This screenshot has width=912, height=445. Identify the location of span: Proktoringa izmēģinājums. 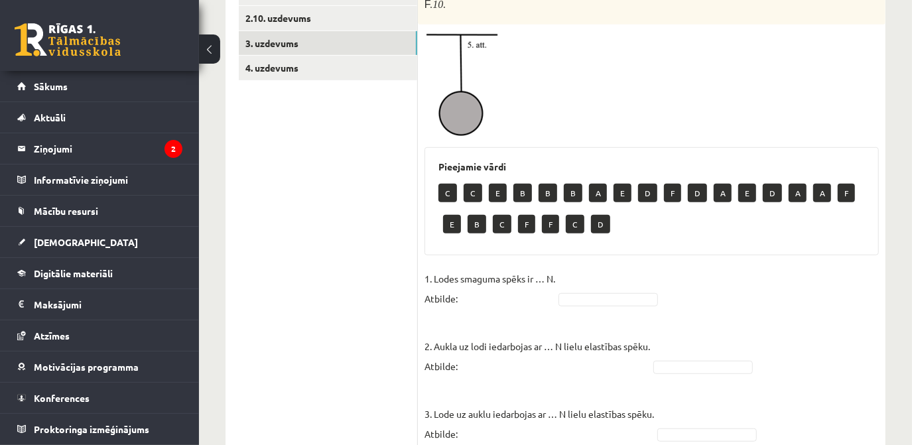
(92, 429).